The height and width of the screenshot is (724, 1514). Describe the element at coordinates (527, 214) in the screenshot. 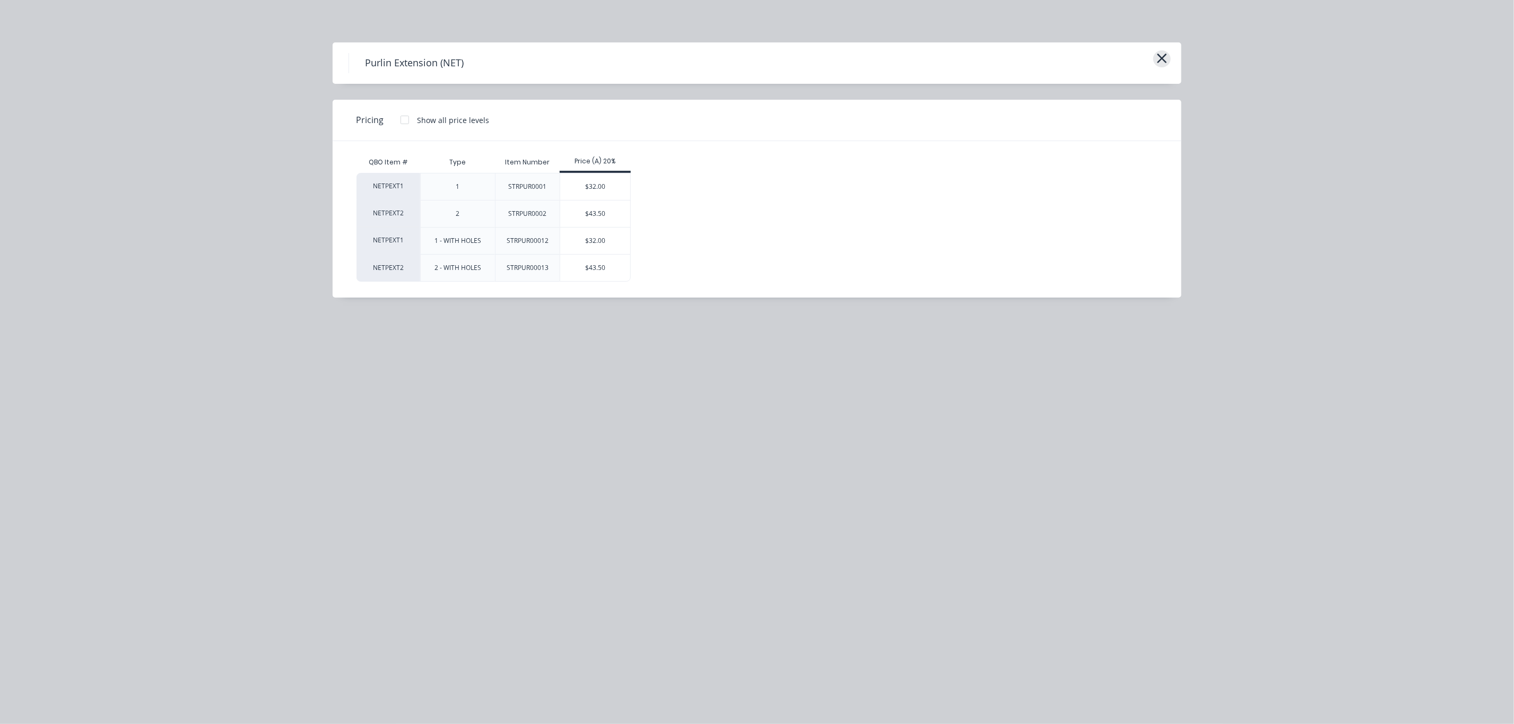

I see `div: STRPUR0002` at that location.